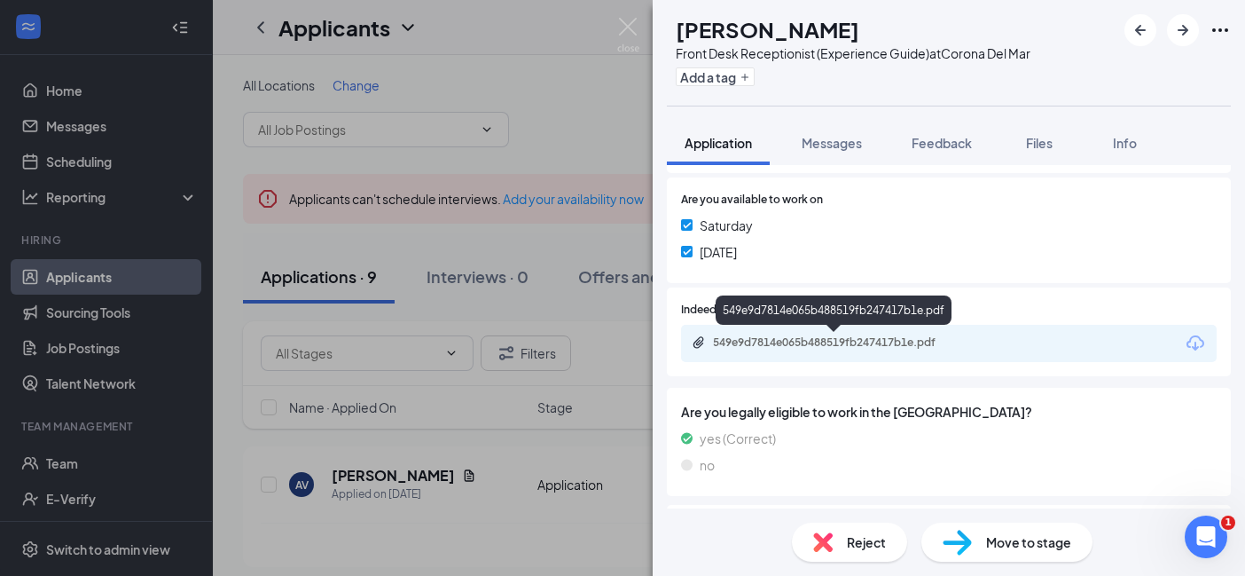 This screenshot has height=576, width=1245. I want to click on span: 1, so click(1228, 522).